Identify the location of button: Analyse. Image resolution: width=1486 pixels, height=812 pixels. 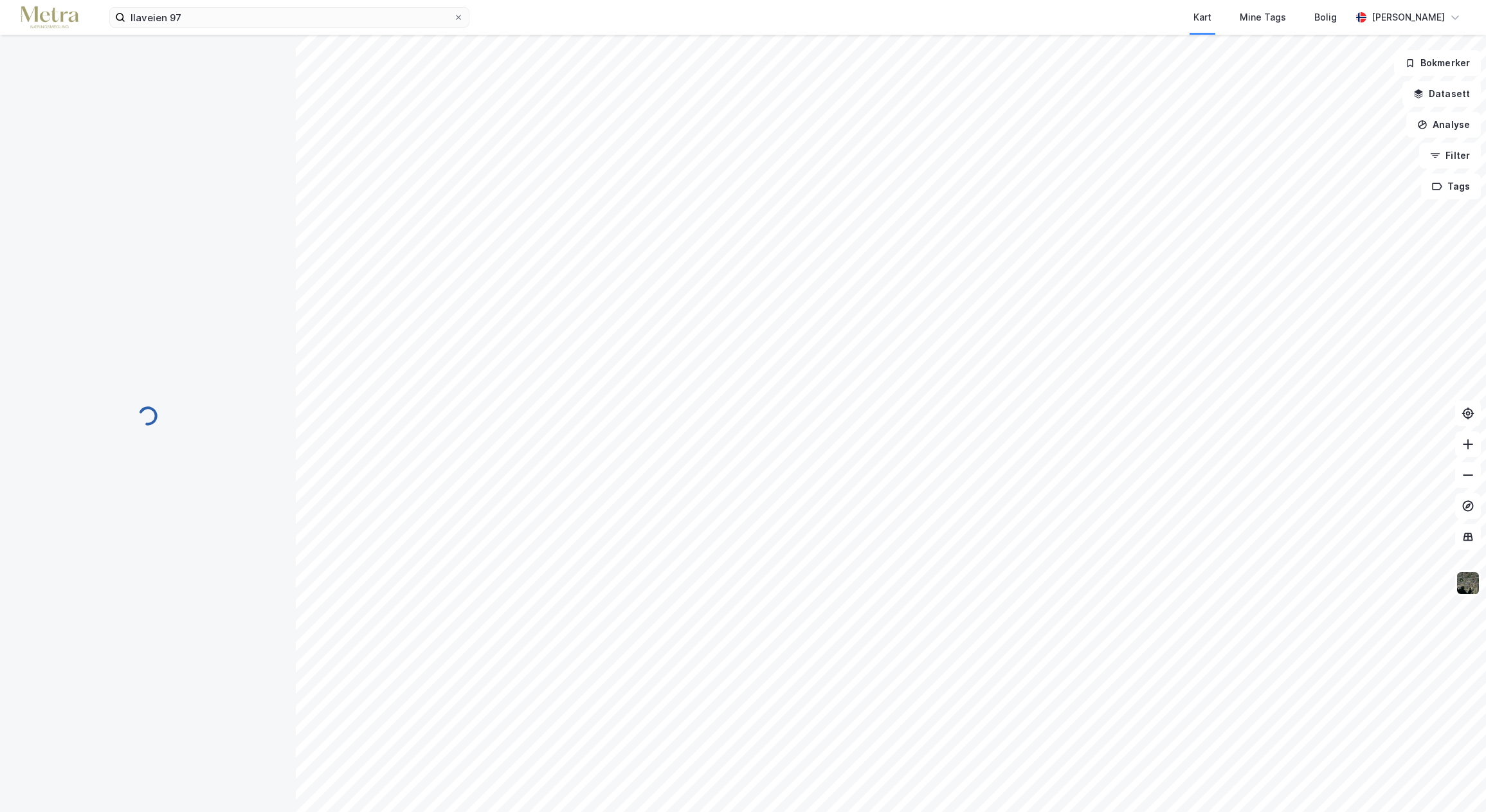
(1444, 125).